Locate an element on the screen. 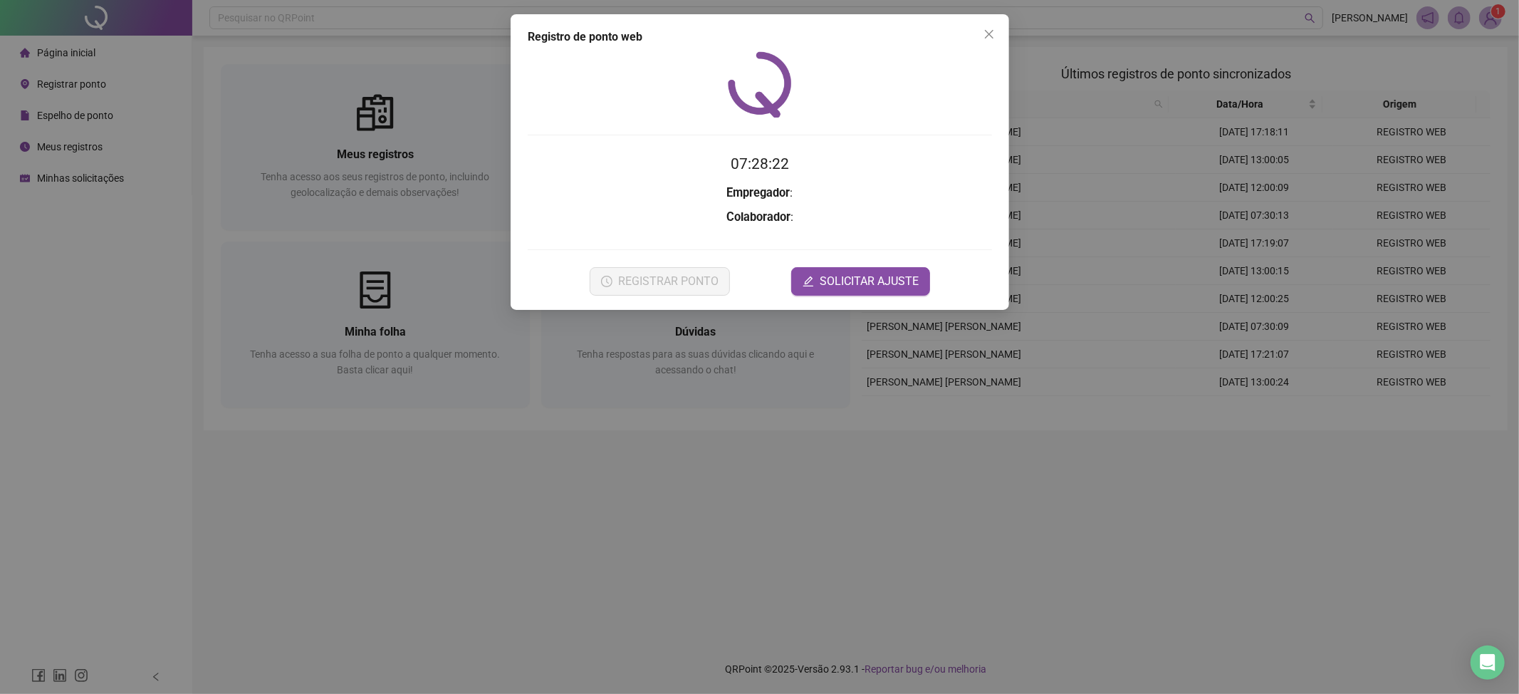 This screenshot has height=694, width=1519. button: REGISTRAR PONTO is located at coordinates (659, 281).